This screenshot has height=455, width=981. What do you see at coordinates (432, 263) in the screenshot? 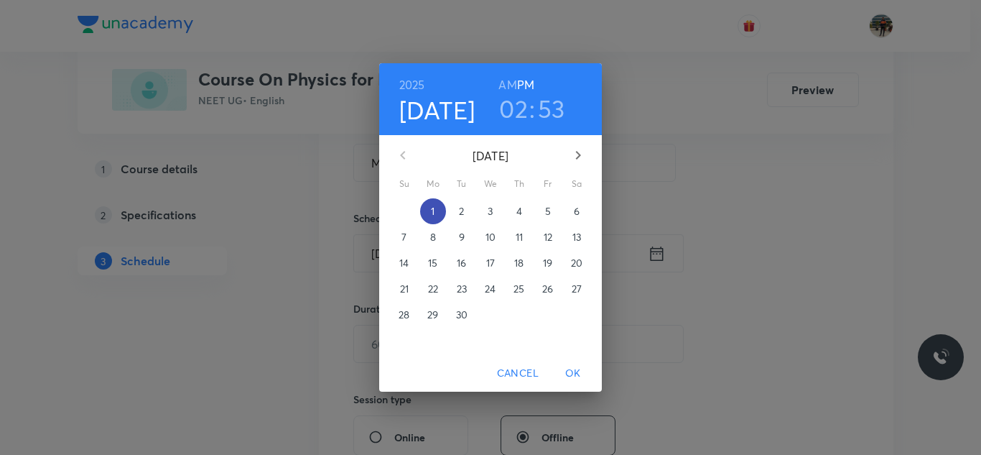
I see `p: 15` at bounding box center [432, 263].